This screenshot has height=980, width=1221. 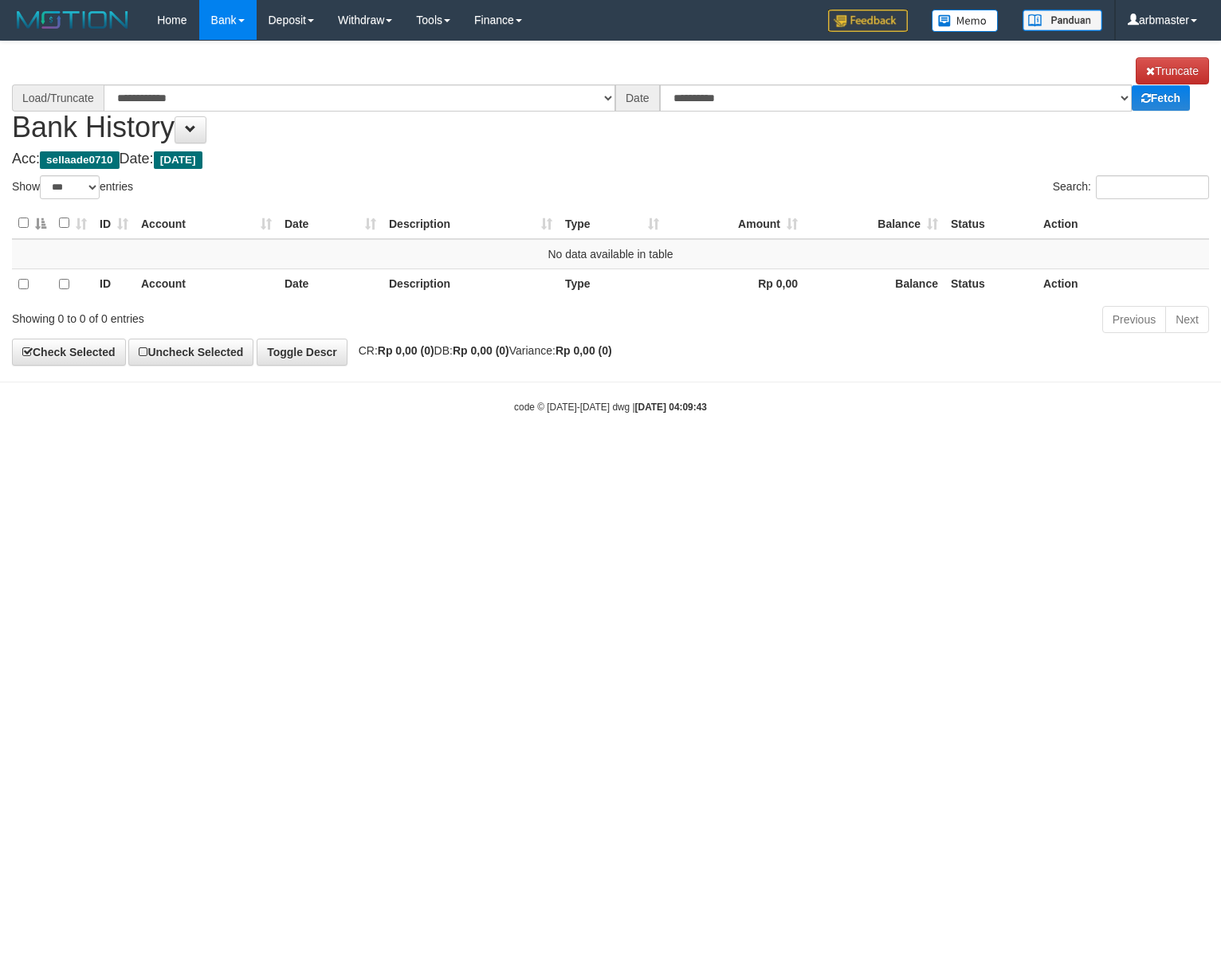 I want to click on img: MOTION_logo.png, so click(x=73, y=20).